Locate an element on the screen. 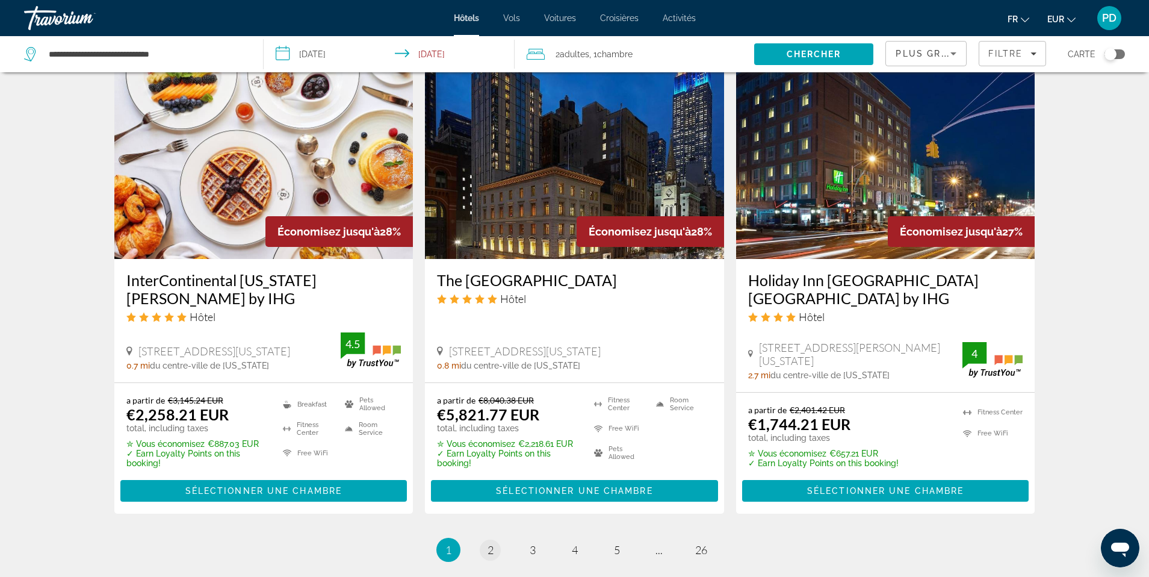 The width and height of the screenshot is (1149, 577). p: €887.03 EUR is located at coordinates (197, 444).